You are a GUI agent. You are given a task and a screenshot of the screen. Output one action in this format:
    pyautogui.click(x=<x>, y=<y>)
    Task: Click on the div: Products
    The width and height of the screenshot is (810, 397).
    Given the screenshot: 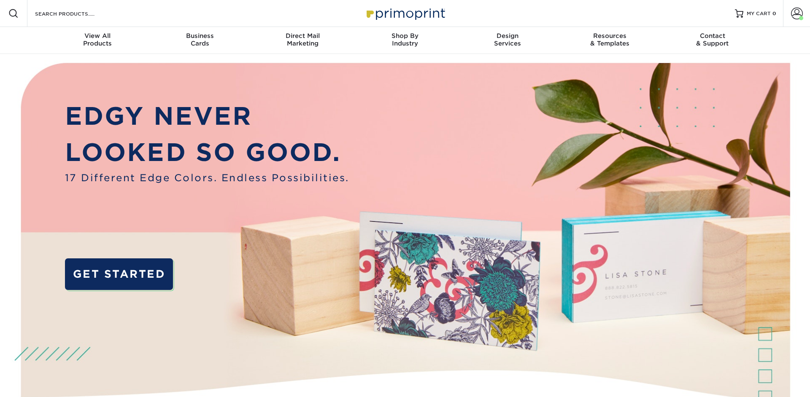 What is the action you would take?
    pyautogui.click(x=97, y=40)
    